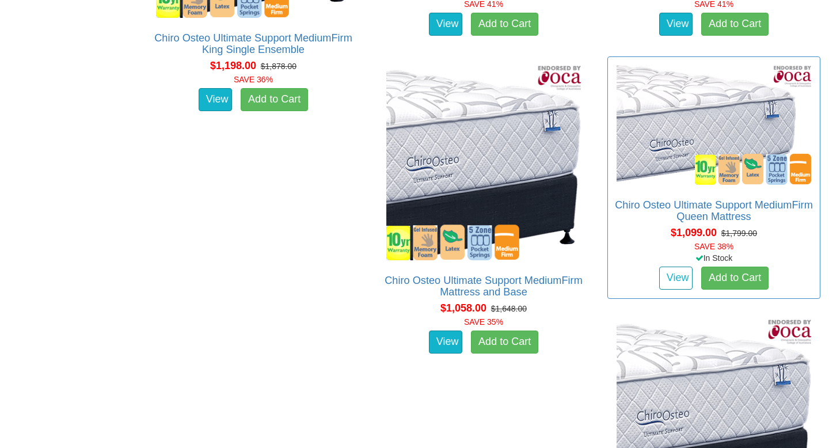 This screenshot has height=448, width=829. I want to click on del: $1,648.00, so click(509, 309).